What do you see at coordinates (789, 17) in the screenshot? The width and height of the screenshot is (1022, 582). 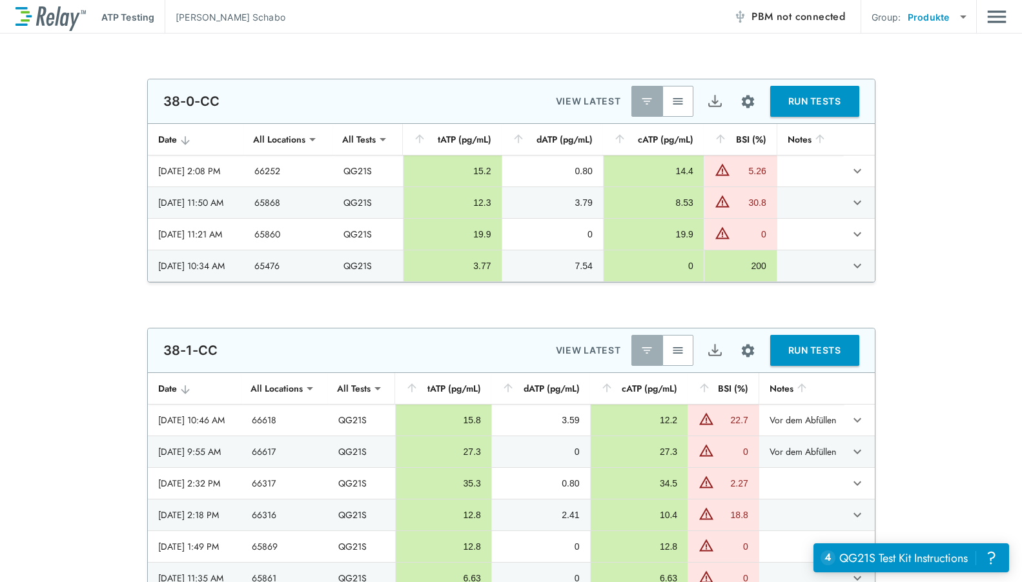 I see `button: PBM not connected` at bounding box center [789, 17].